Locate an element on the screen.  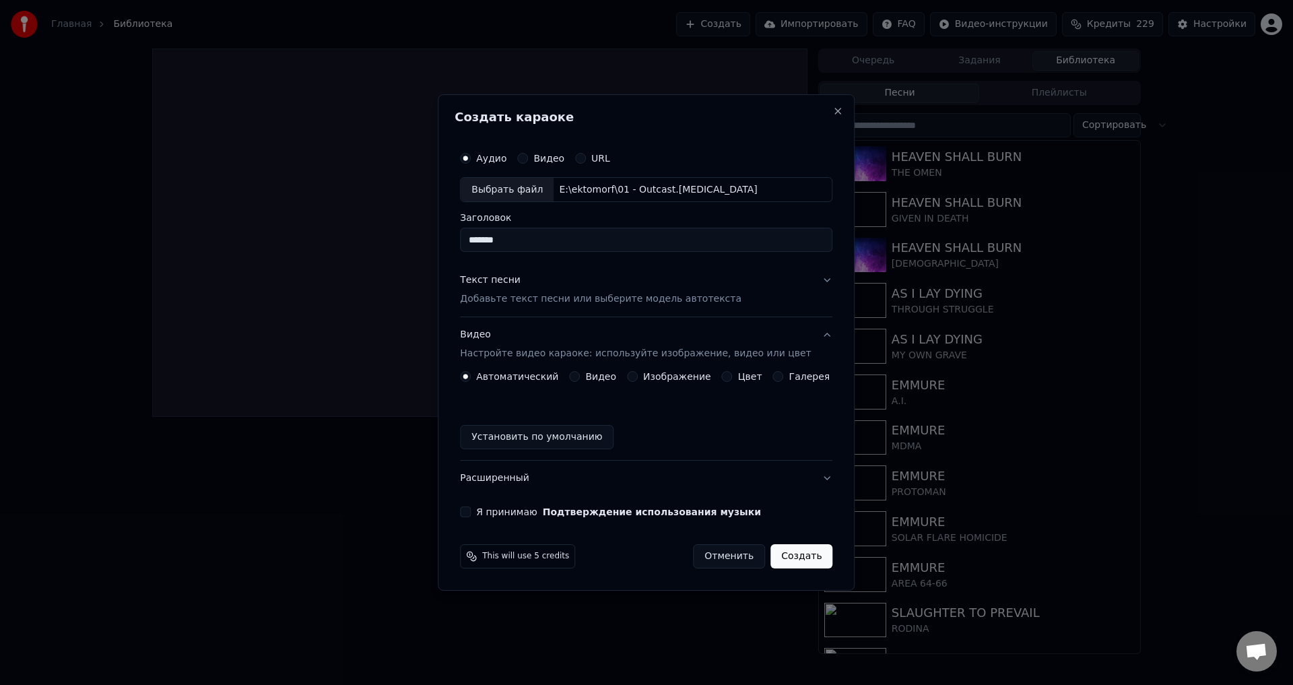
label: Заголовок is located at coordinates (646, 218).